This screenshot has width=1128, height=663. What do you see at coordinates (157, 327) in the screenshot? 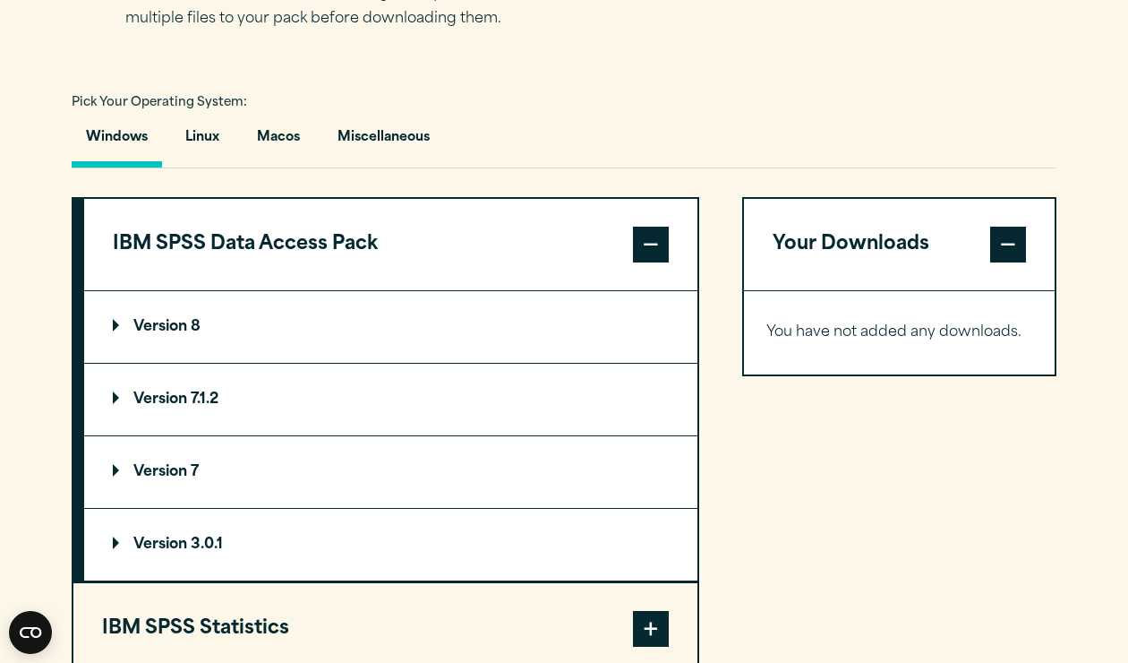
I see `p: Version 8` at bounding box center [157, 327].